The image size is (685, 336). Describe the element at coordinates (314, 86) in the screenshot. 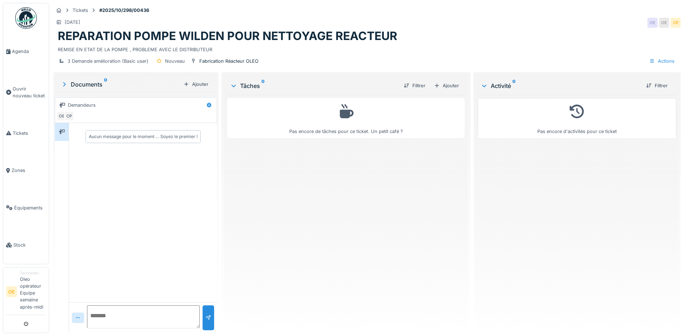

I see `div: Tâches` at that location.